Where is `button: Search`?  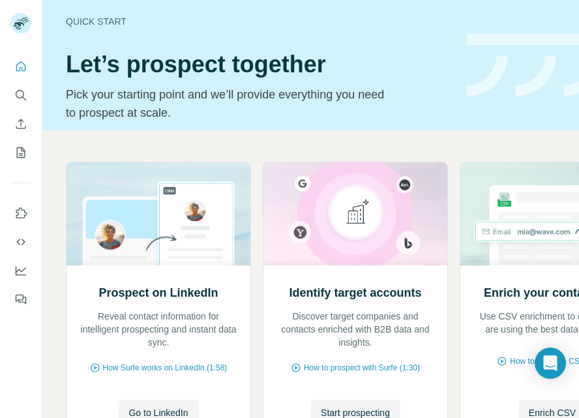 button: Search is located at coordinates (21, 95).